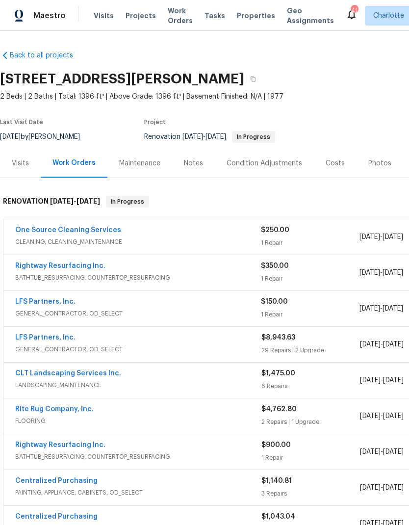 The image size is (409, 525). Describe the element at coordinates (311, 351) in the screenshot. I see `div: 29 Repairs | 2 Upgrade` at that location.